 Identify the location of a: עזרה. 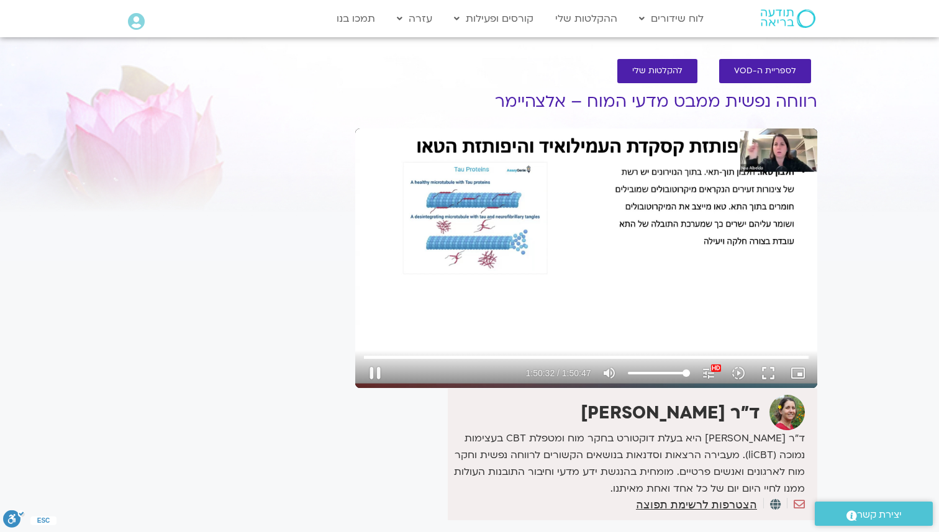
(414, 19).